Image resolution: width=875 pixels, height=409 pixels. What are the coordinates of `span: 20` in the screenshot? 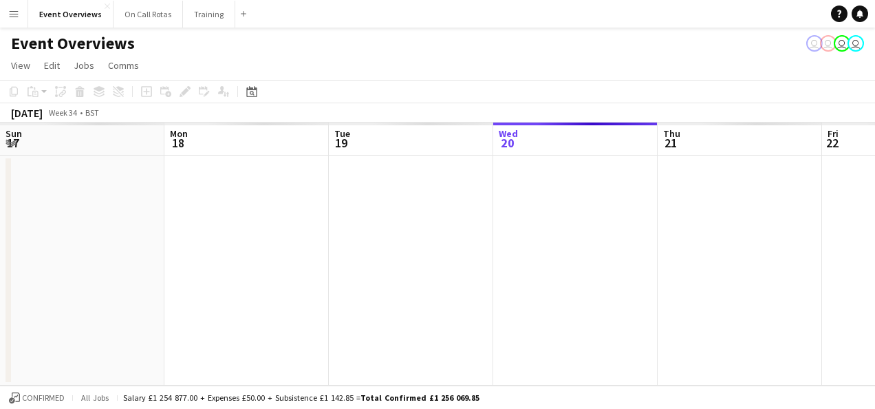 It's located at (507, 142).